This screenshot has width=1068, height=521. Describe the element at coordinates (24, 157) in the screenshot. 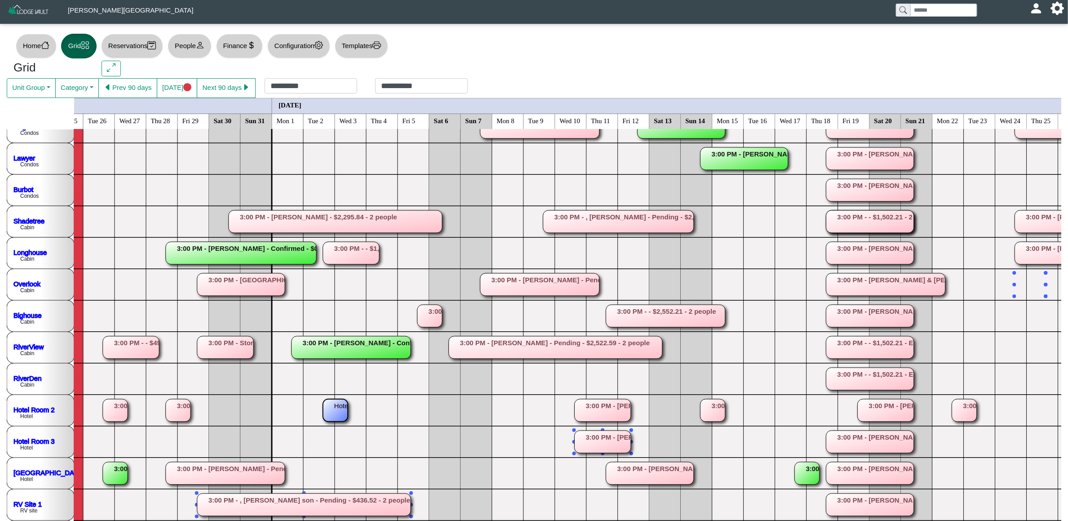

I see `a: Lawyer` at that location.